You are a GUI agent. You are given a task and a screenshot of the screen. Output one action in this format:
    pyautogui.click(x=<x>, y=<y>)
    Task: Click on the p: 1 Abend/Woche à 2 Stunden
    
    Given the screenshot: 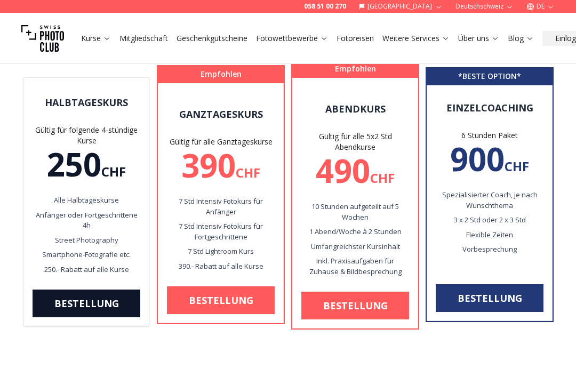 What is the action you would take?
    pyautogui.click(x=355, y=232)
    